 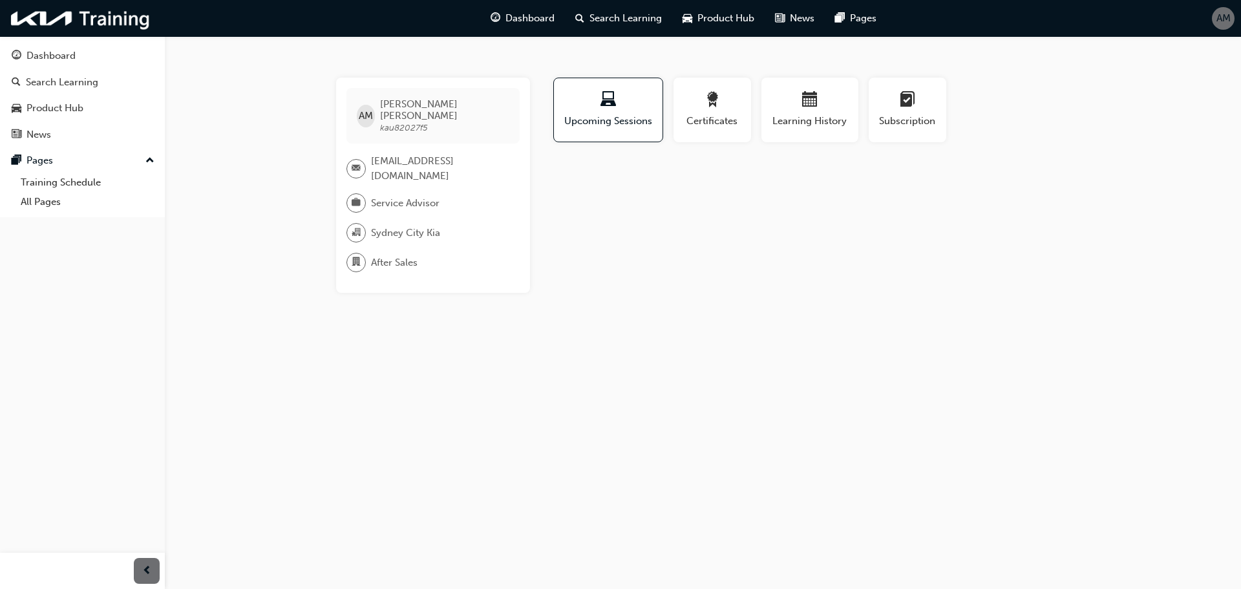 What do you see at coordinates (39, 134) in the screenshot?
I see `div: News` at bounding box center [39, 134].